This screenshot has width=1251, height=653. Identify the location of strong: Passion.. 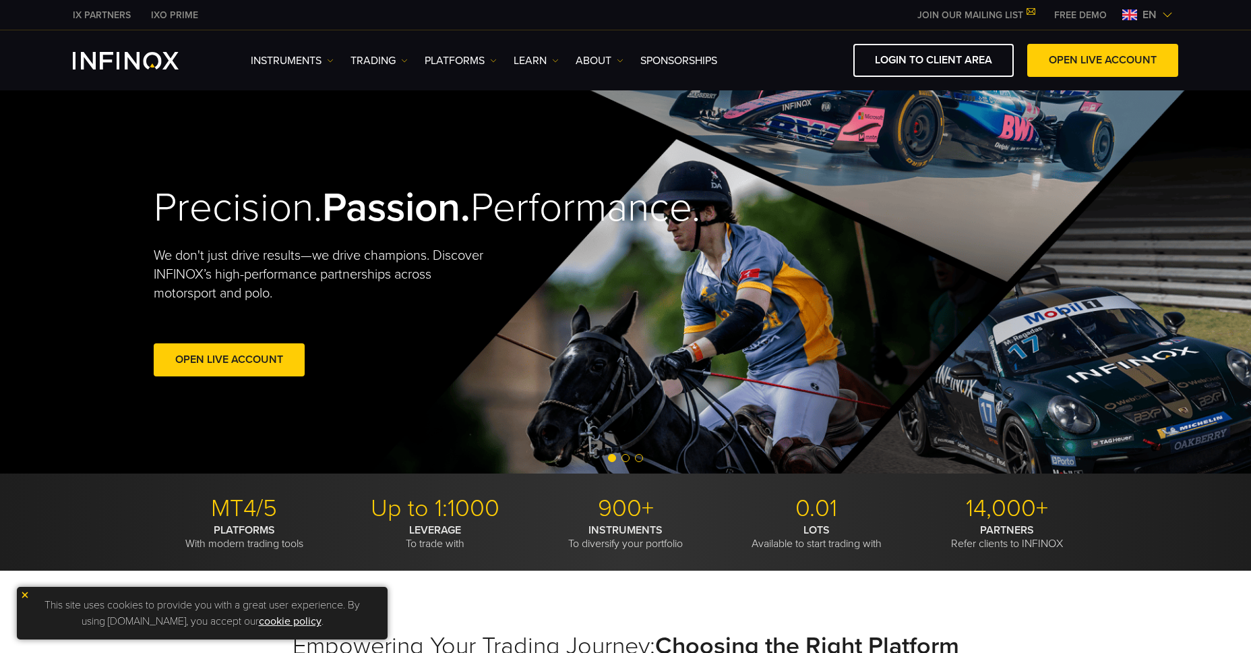
(396, 208).